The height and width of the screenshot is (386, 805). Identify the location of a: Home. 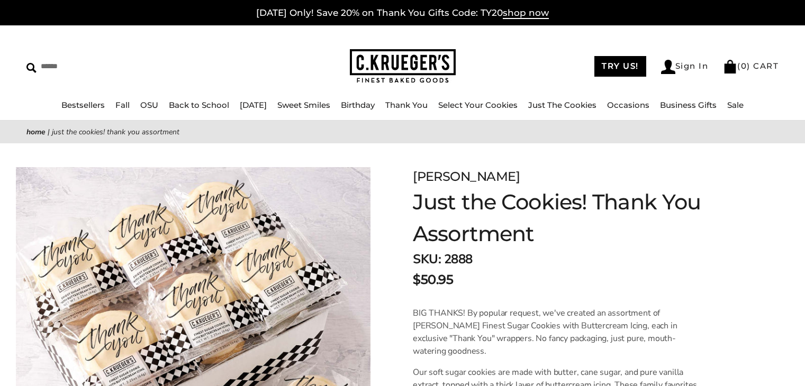
(36, 132).